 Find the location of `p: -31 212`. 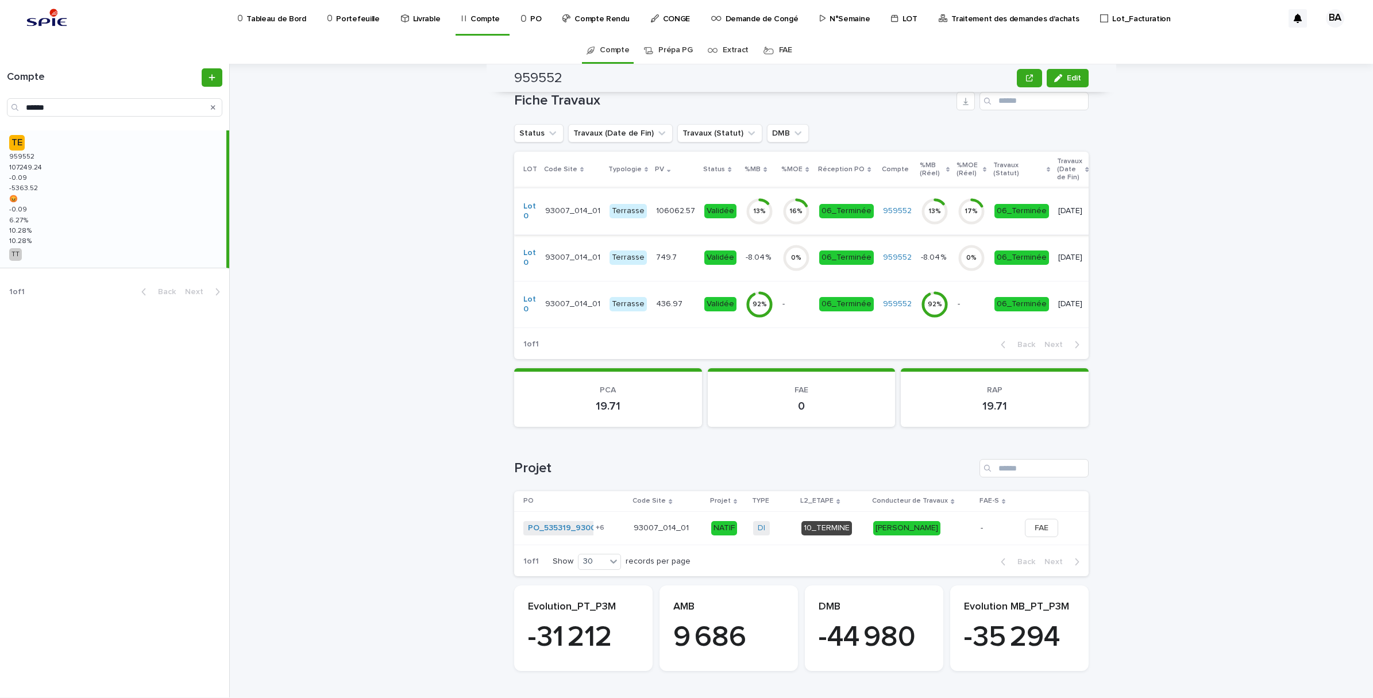

p: -31 212 is located at coordinates (583, 638).